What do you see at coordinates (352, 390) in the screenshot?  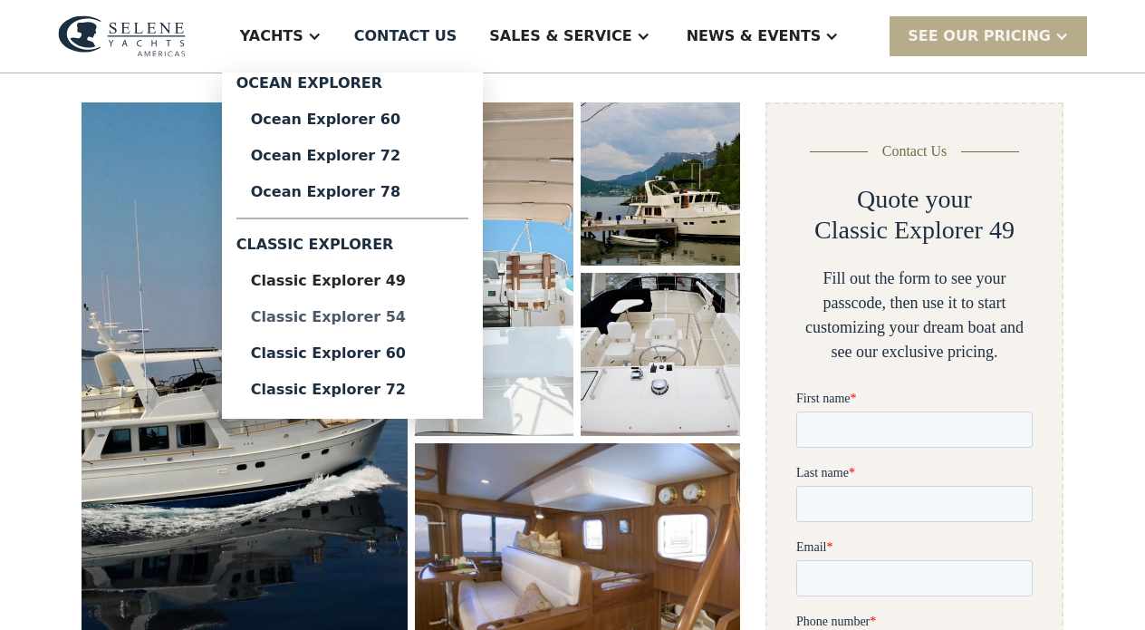 I see `div: Classic Explorer 72` at bounding box center [352, 390].